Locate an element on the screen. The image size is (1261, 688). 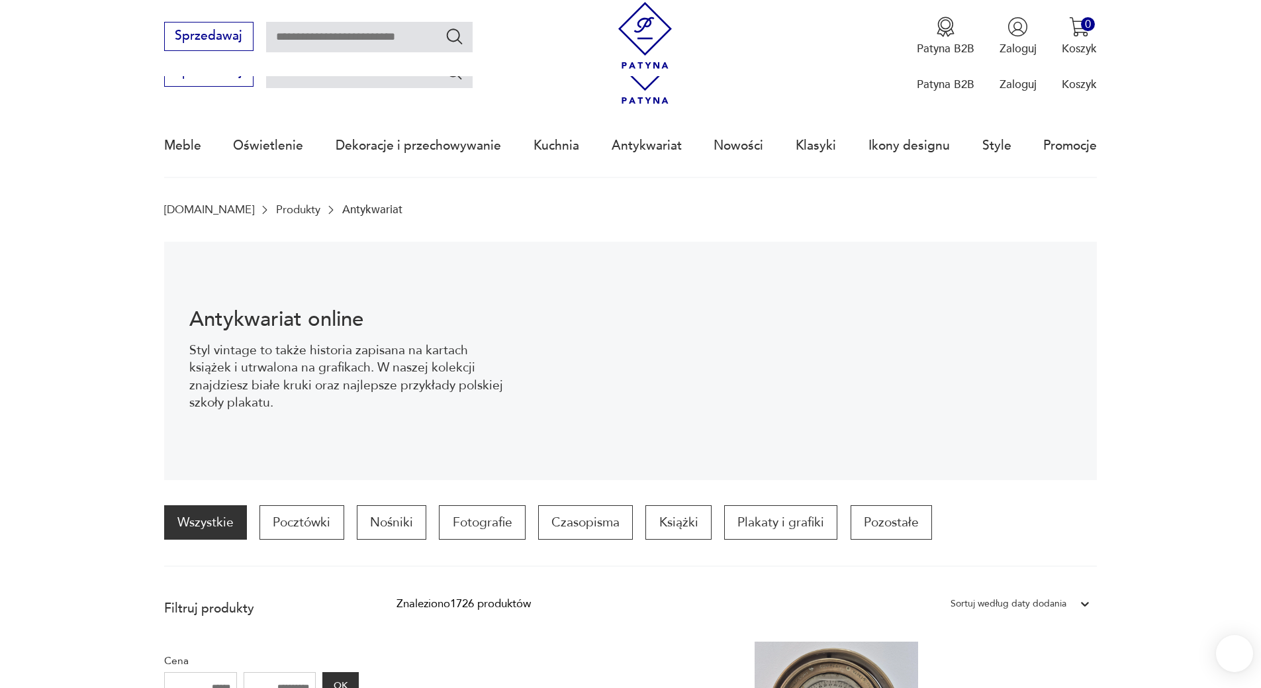
button: Sprzedawaj is located at coordinates (209, 36).